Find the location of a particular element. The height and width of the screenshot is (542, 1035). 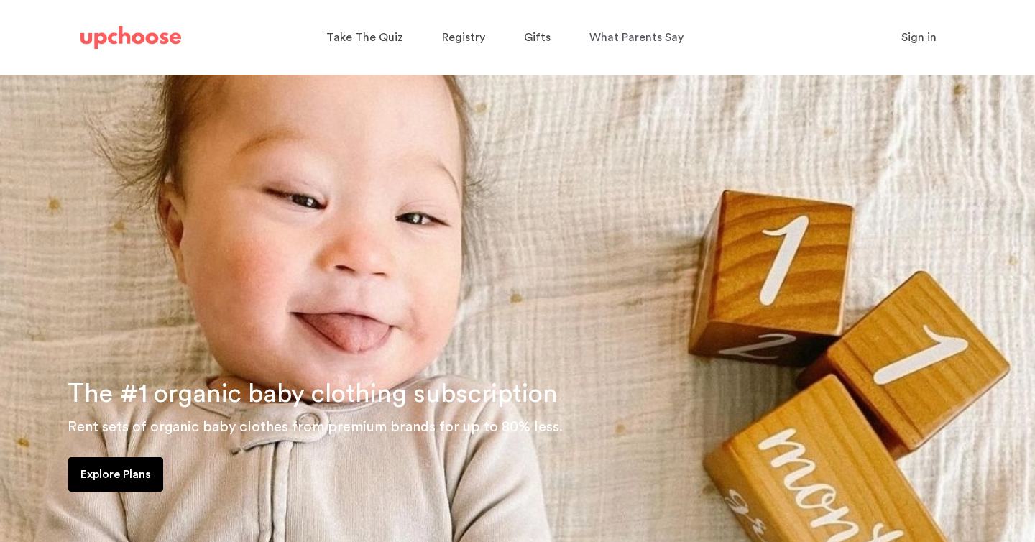

p: Rent sets of organic baby clothes from premium brands for up to 80% less. is located at coordinates (542, 427).